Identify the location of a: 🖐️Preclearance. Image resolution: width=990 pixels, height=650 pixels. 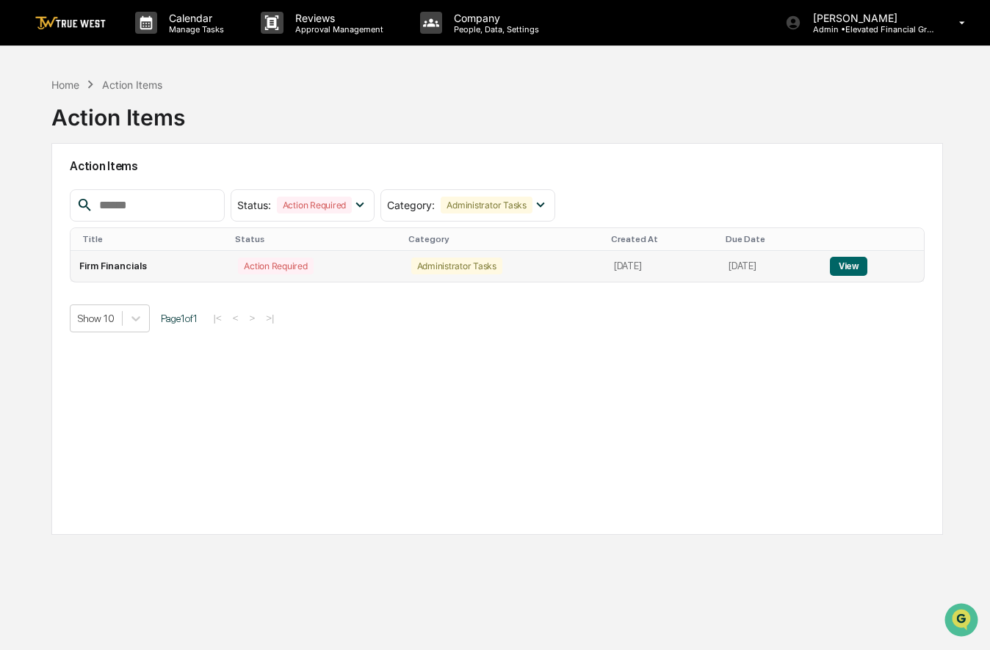
(54, 192).